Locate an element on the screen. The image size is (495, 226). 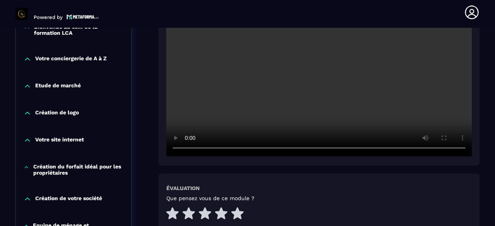
p: Bienvenue au sein de la formation LCA is located at coordinates (78, 30).